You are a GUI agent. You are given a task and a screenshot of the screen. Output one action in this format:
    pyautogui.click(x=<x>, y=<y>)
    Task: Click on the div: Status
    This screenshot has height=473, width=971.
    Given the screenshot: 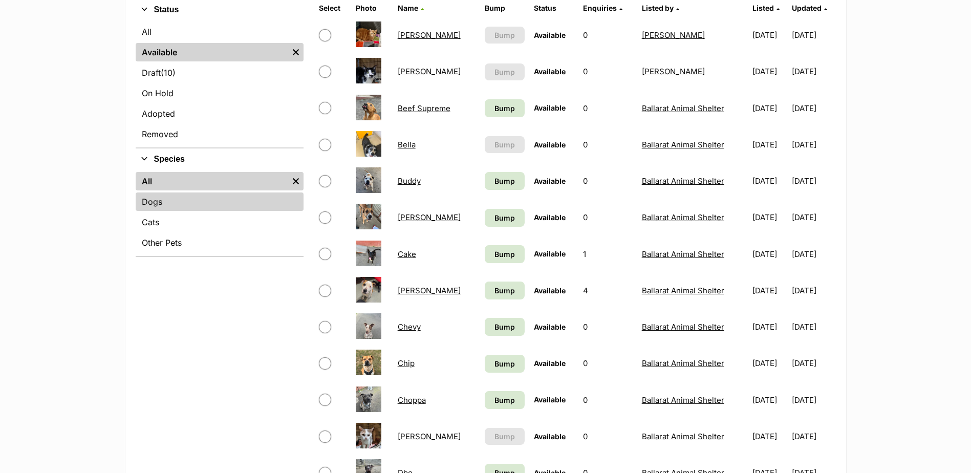 What is the action you would take?
    pyautogui.click(x=220, y=84)
    